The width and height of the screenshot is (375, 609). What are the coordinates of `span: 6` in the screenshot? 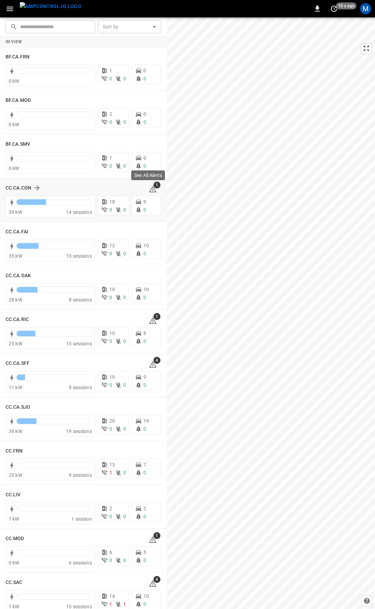 It's located at (111, 552).